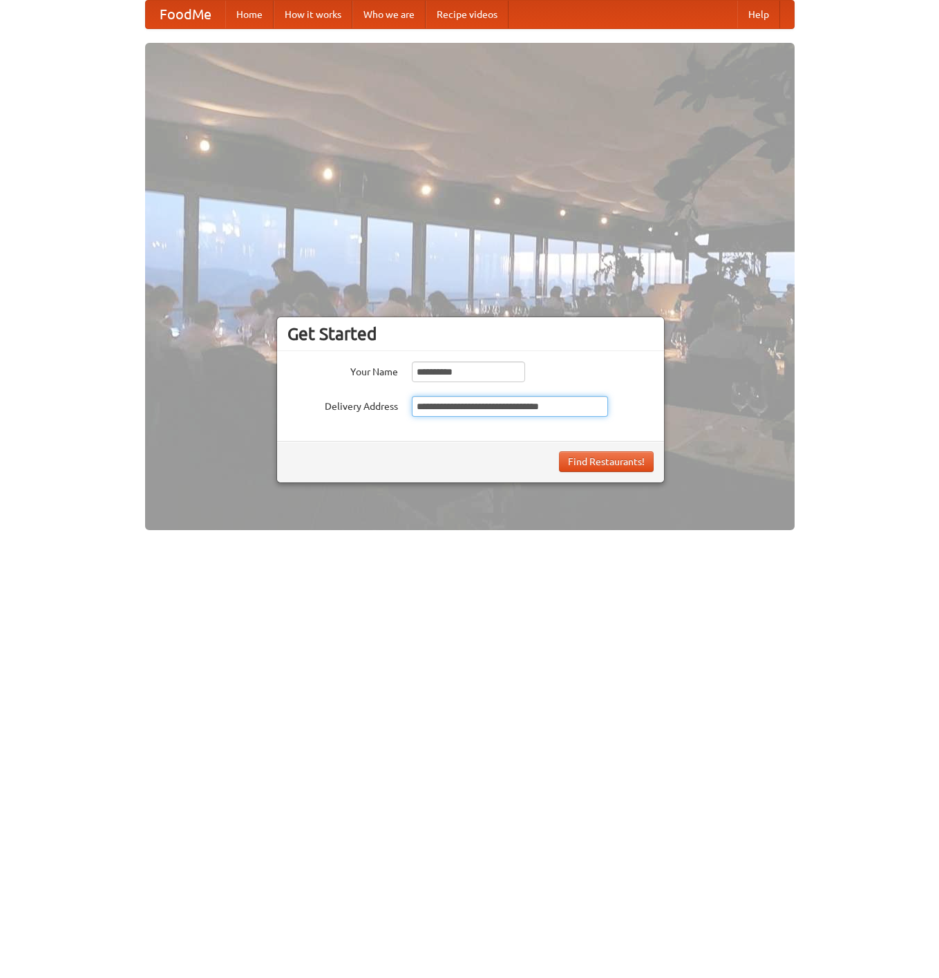 Image resolution: width=939 pixels, height=978 pixels. Describe the element at coordinates (313, 15) in the screenshot. I see `a: How it works` at that location.